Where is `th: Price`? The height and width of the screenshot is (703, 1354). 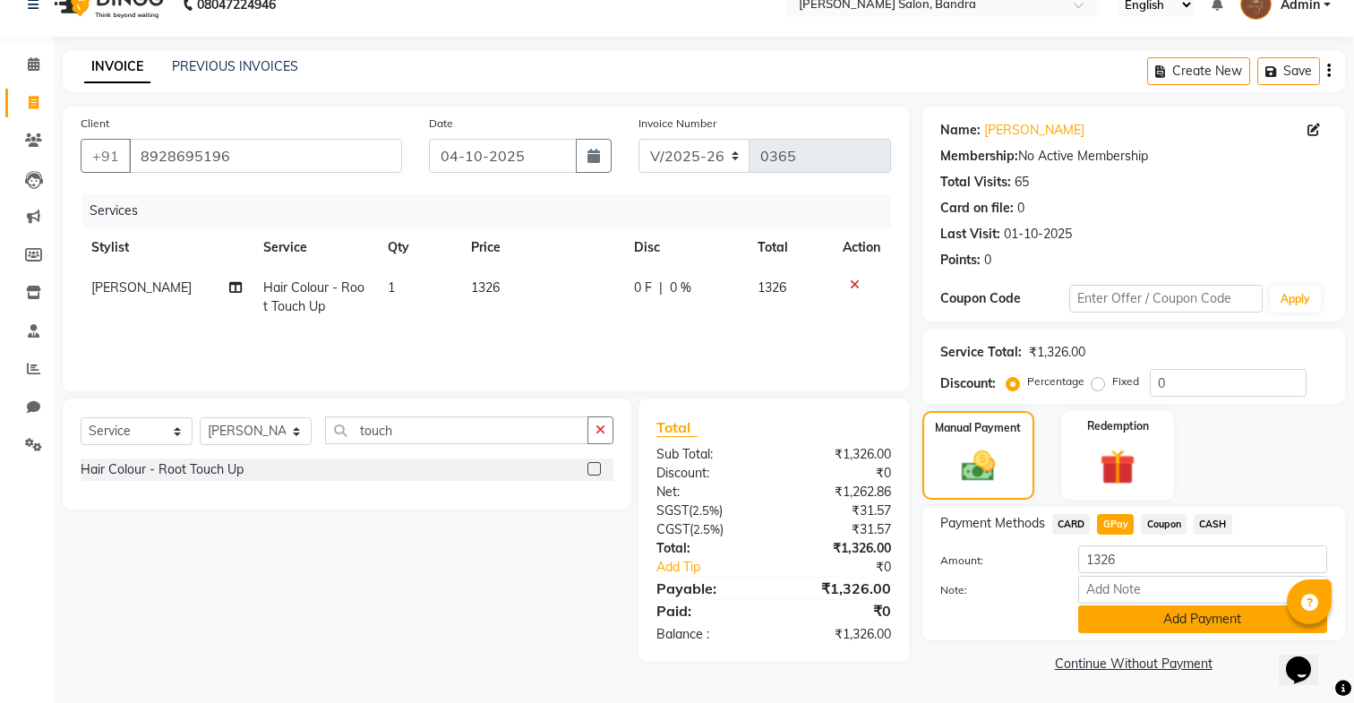 th: Price is located at coordinates (541, 247).